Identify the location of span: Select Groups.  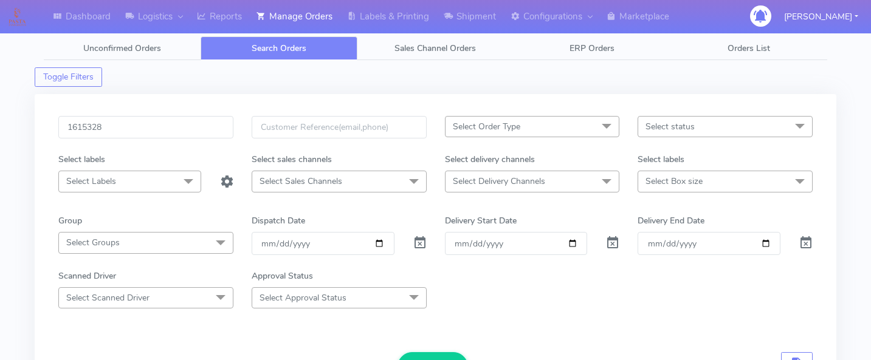
(93, 242).